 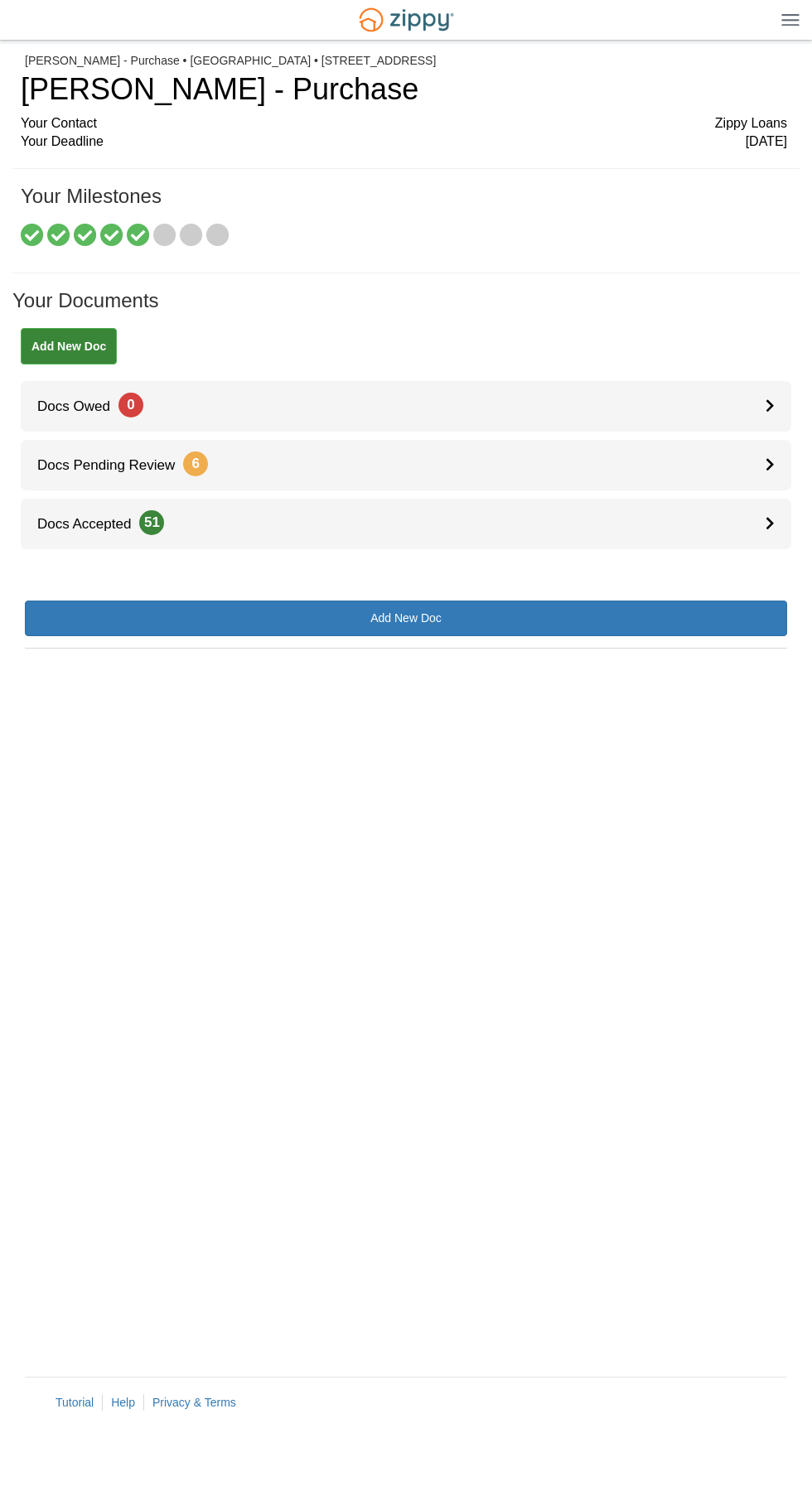 What do you see at coordinates (406, 523) in the screenshot?
I see `a: Docs Accepted51` at bounding box center [406, 523].